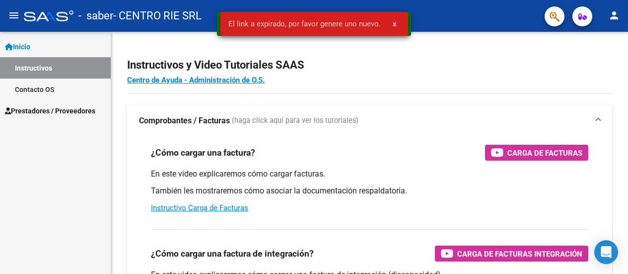  What do you see at coordinates (295, 121) in the screenshot?
I see `span: (haga click aquí para ver los tutoriales)` at bounding box center [295, 121].